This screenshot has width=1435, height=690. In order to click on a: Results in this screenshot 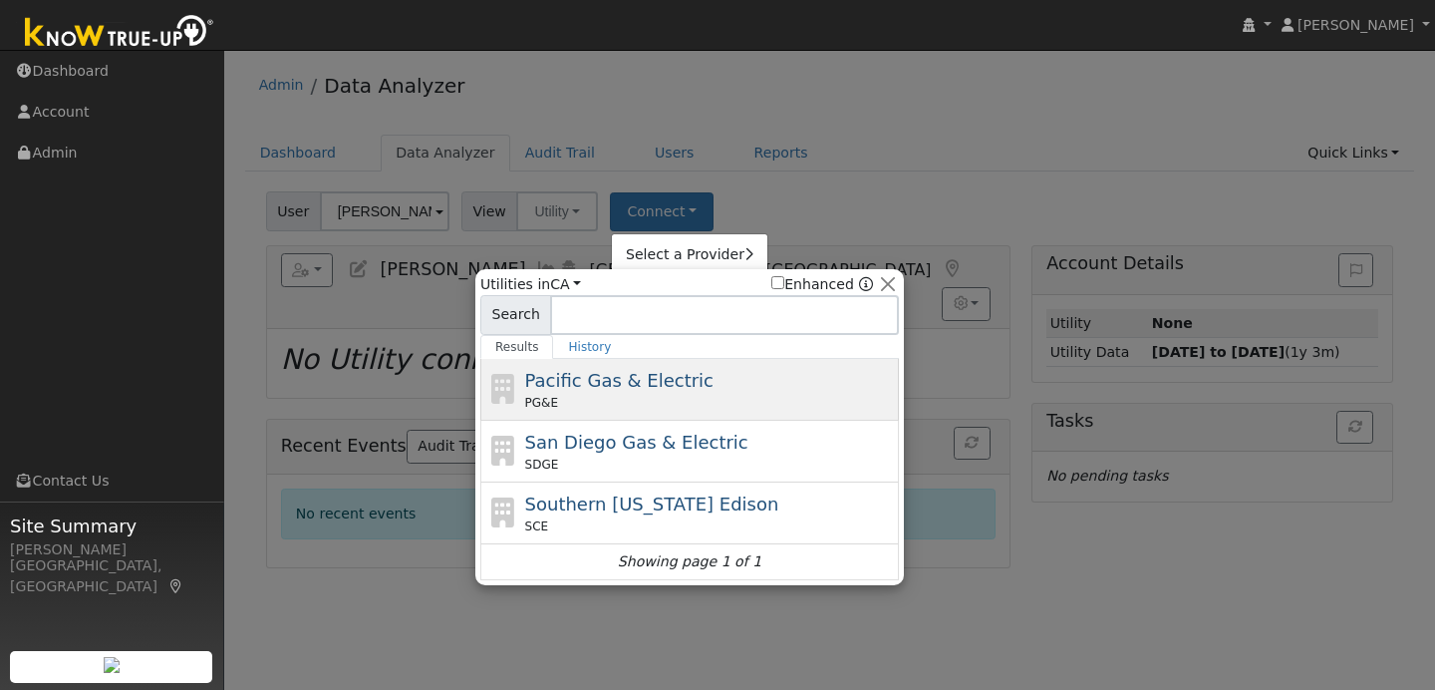, I will do `click(517, 347)`.